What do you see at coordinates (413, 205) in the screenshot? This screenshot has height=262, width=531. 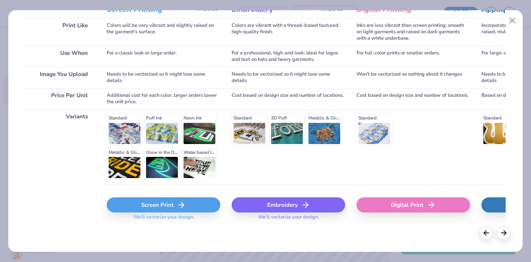 I see `div: Digital Print` at bounding box center [413, 205].